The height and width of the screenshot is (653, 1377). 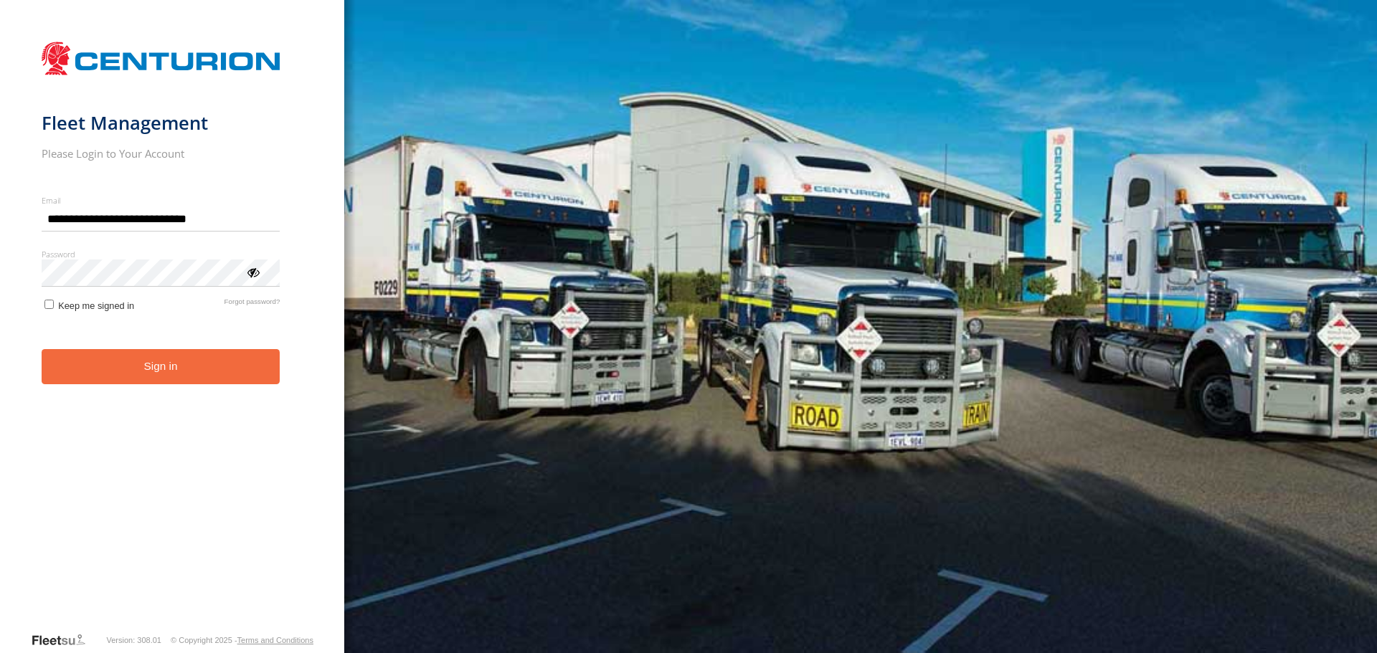 What do you see at coordinates (161, 200) in the screenshot?
I see `label: Email` at bounding box center [161, 200].